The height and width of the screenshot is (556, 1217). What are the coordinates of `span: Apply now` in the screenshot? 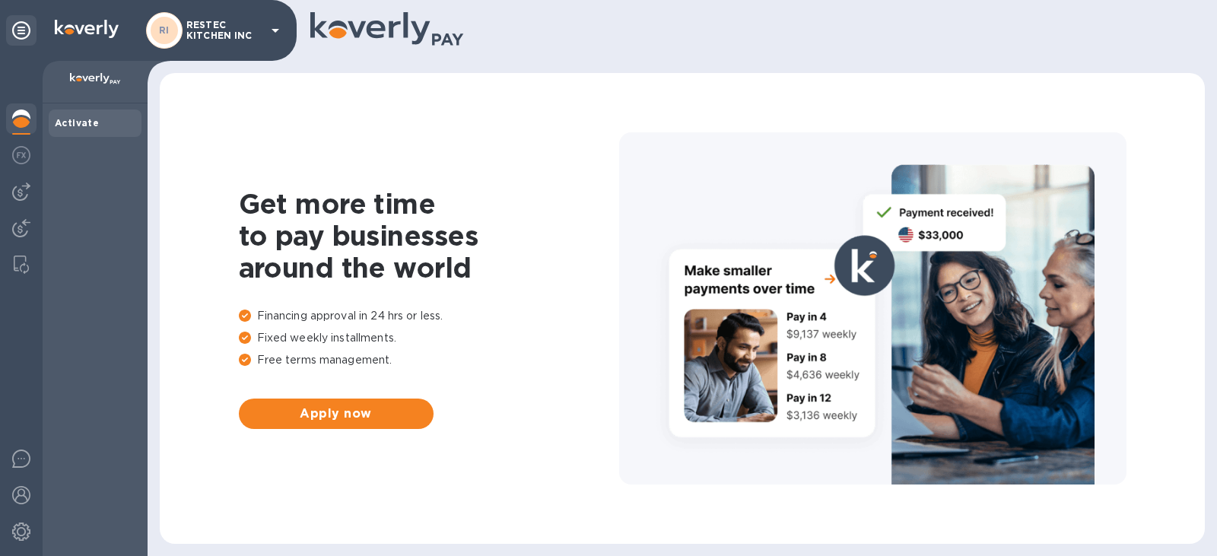 It's located at (336, 414).